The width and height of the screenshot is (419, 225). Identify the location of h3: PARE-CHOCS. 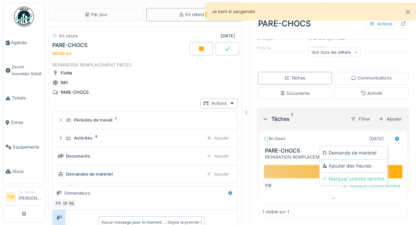
(334, 150).